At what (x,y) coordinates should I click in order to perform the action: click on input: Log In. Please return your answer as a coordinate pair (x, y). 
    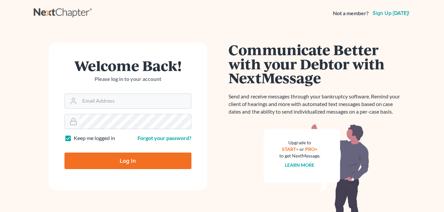
    Looking at the image, I should click on (128, 161).